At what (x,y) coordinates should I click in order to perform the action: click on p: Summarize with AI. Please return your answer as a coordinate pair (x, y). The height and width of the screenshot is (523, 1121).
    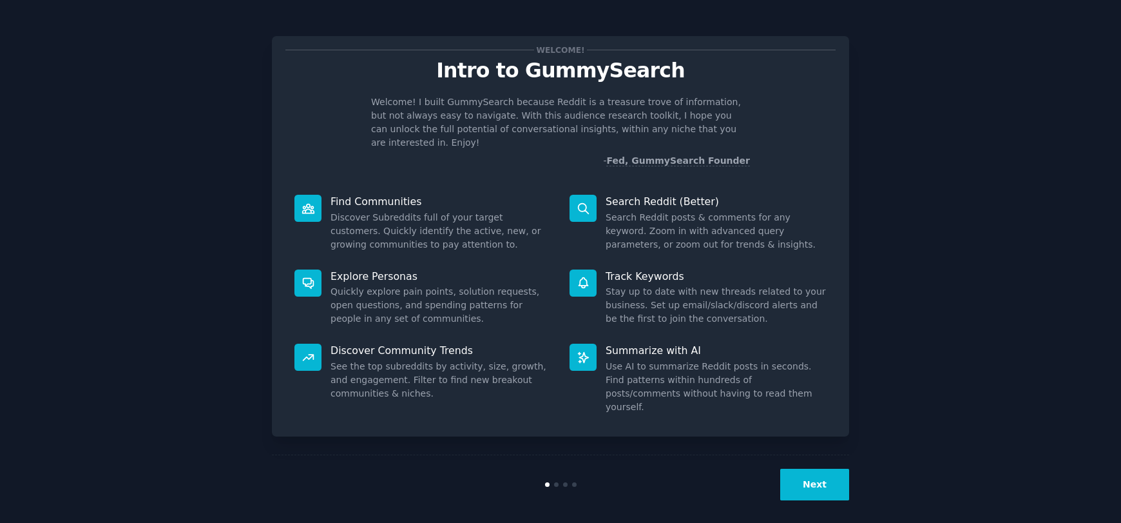
    Looking at the image, I should click on (716, 350).